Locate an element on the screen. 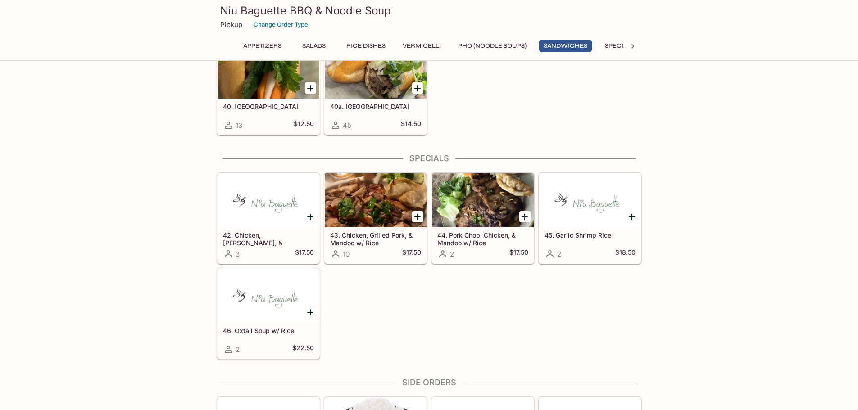  h5: 46. Oxtail Soup w/ Rice is located at coordinates (269, 331).